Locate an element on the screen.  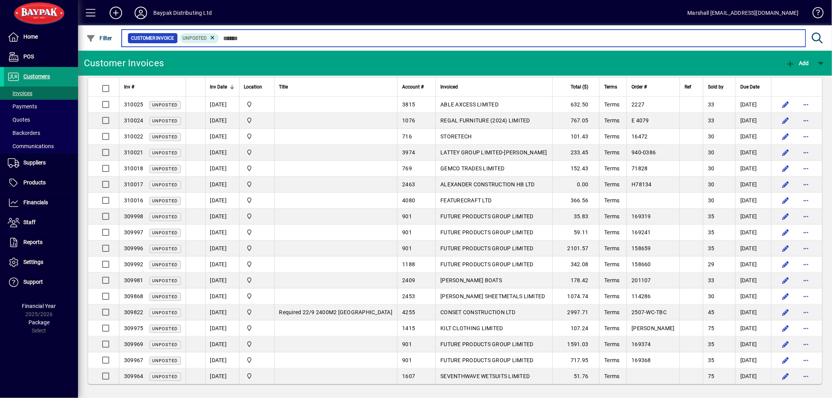
a: Suppliers is located at coordinates (41, 163).